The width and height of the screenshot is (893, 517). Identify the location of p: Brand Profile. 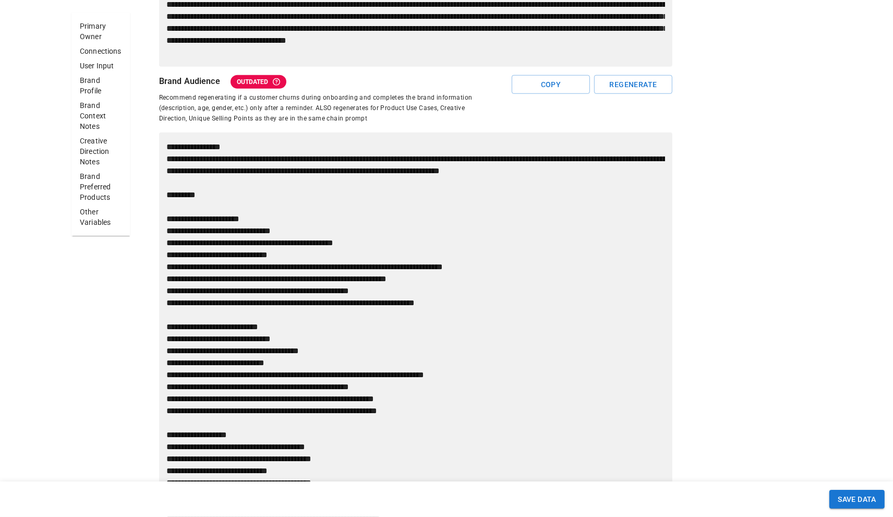
(101, 86).